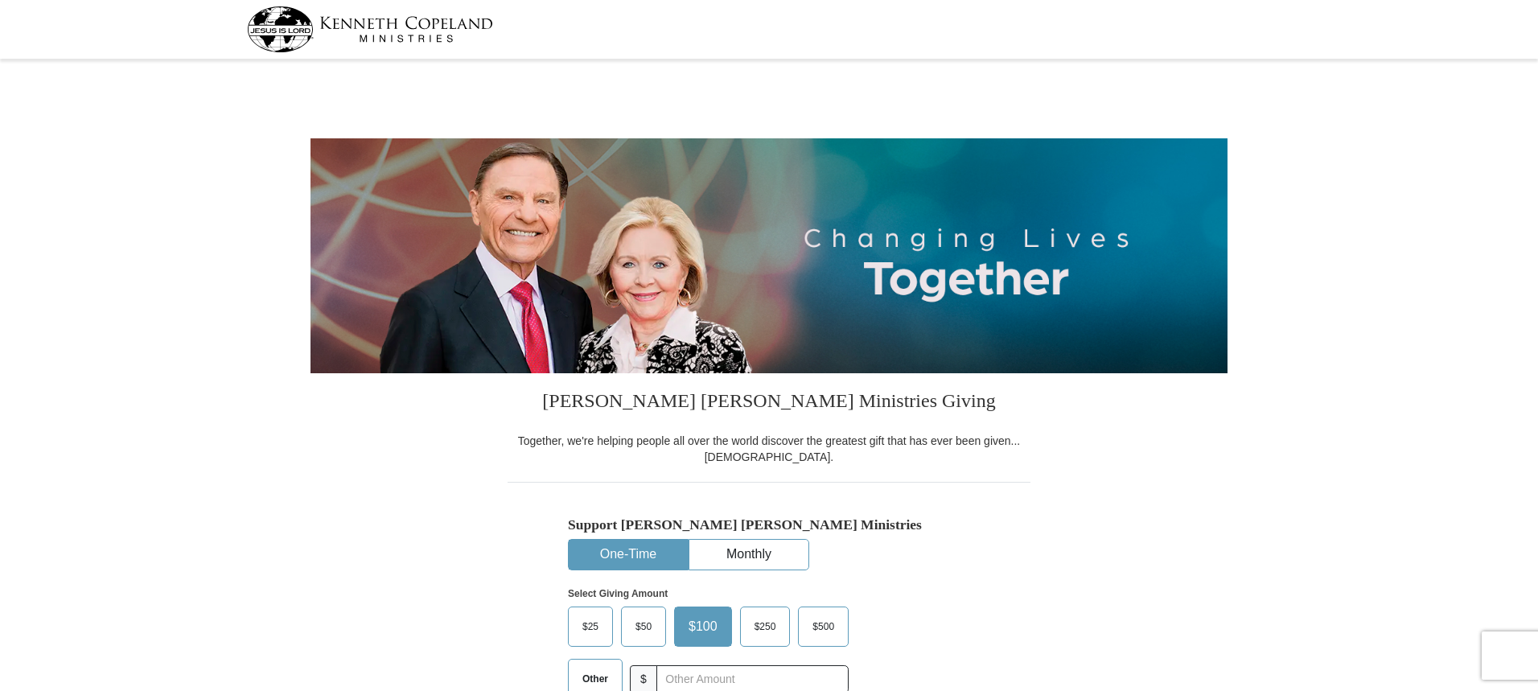  Describe the element at coordinates (628, 554) in the screenshot. I see `button: One-Time` at that location.